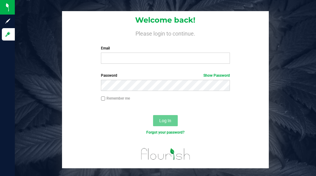 The image size is (316, 176). Describe the element at coordinates (165, 153) in the screenshot. I see `img: flourish_logo.png` at that location.